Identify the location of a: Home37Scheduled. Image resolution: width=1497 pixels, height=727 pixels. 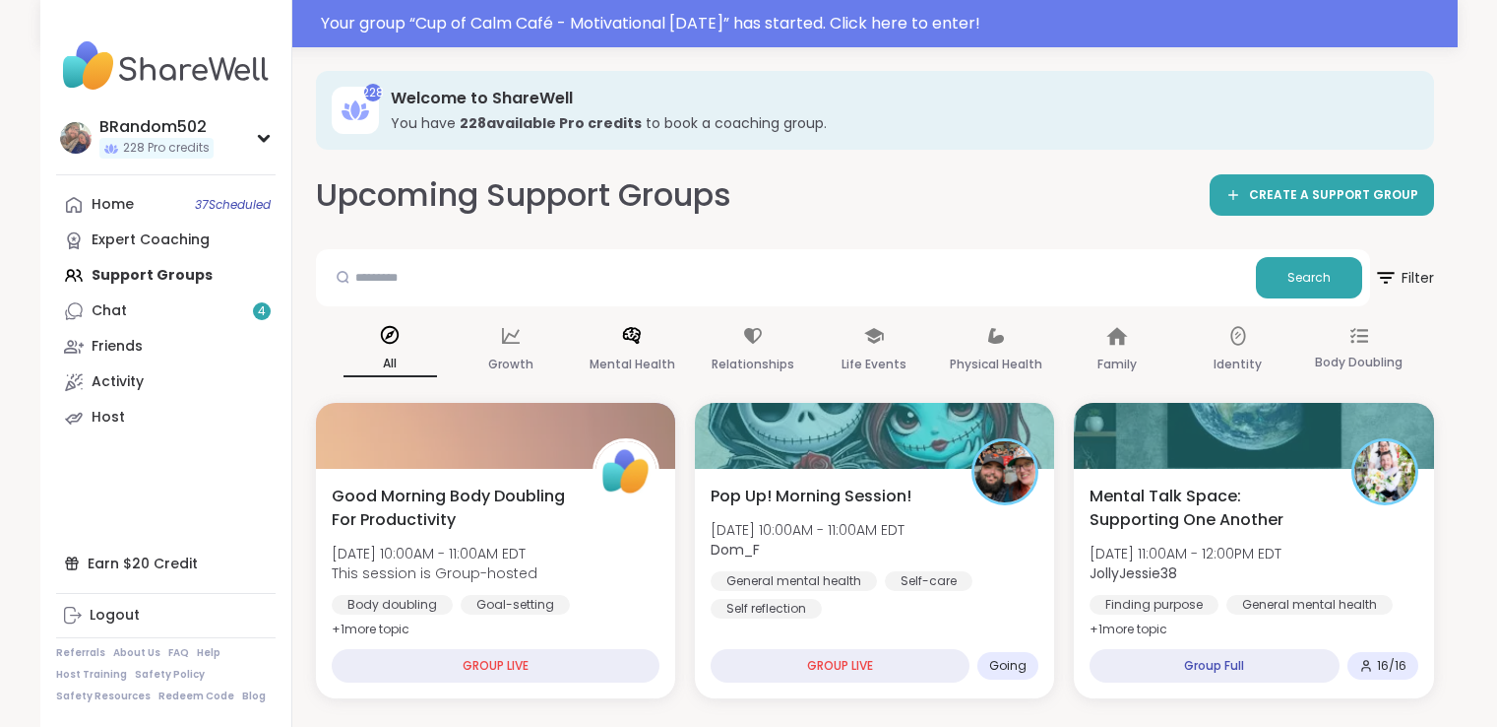
(165, 205).